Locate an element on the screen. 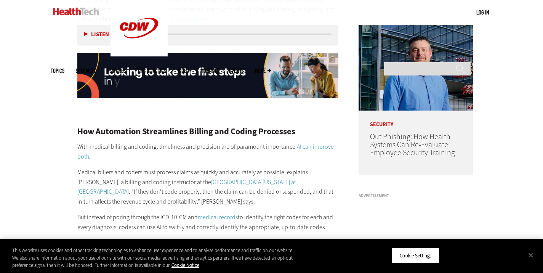 This screenshot has height=273, width=543. span: Specialty is located at coordinates (86, 70).